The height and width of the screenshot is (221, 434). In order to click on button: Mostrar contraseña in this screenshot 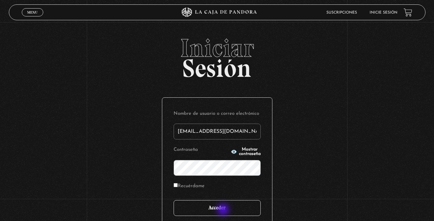, I will do `click(246, 152)`.